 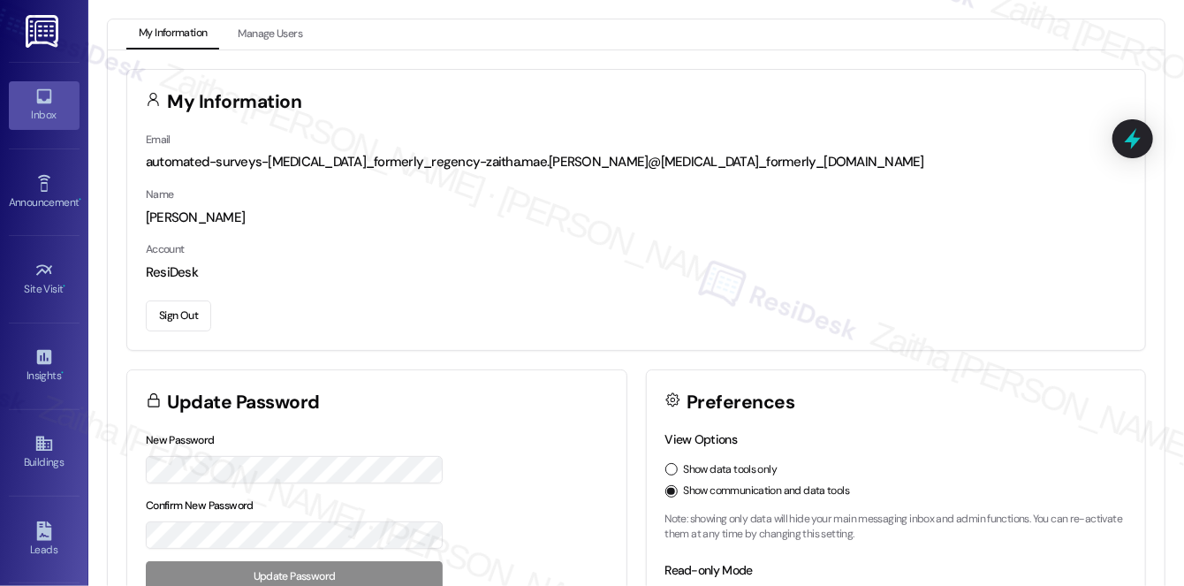 What do you see at coordinates (636, 272) in the screenshot?
I see `div: ResiDesk` at bounding box center [636, 272].